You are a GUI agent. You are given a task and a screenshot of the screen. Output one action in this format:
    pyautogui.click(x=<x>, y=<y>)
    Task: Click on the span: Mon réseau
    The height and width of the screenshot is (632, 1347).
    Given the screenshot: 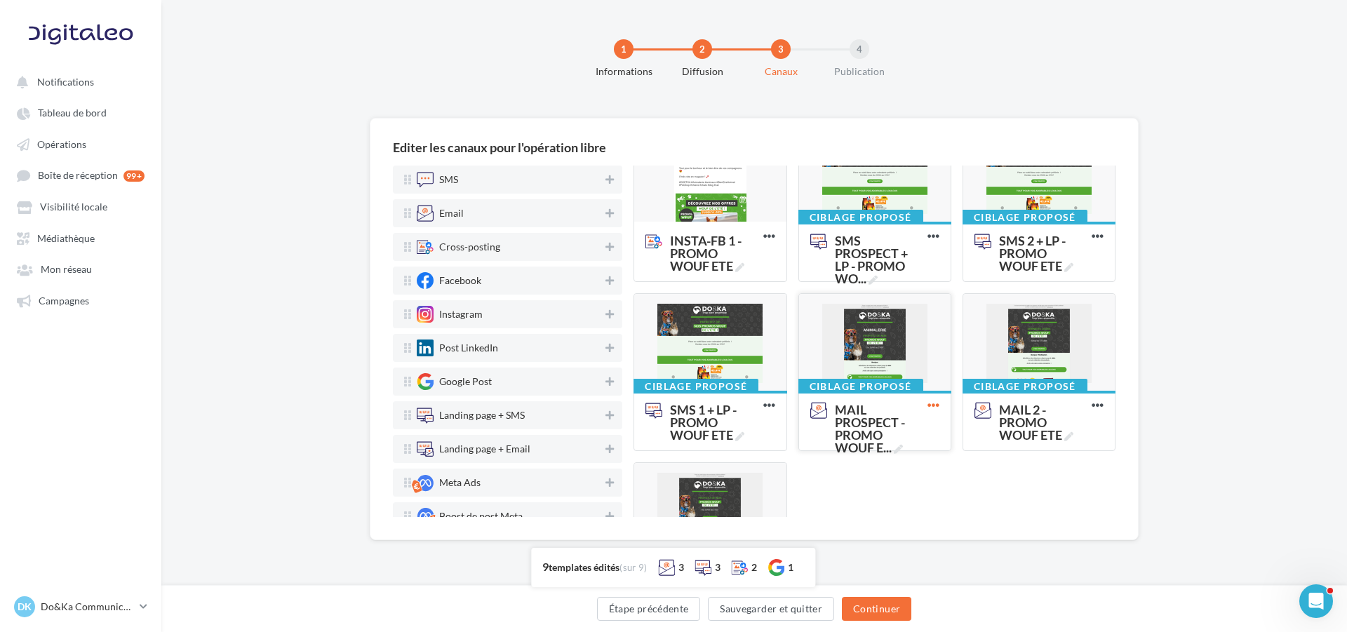 What is the action you would take?
    pyautogui.click(x=66, y=269)
    